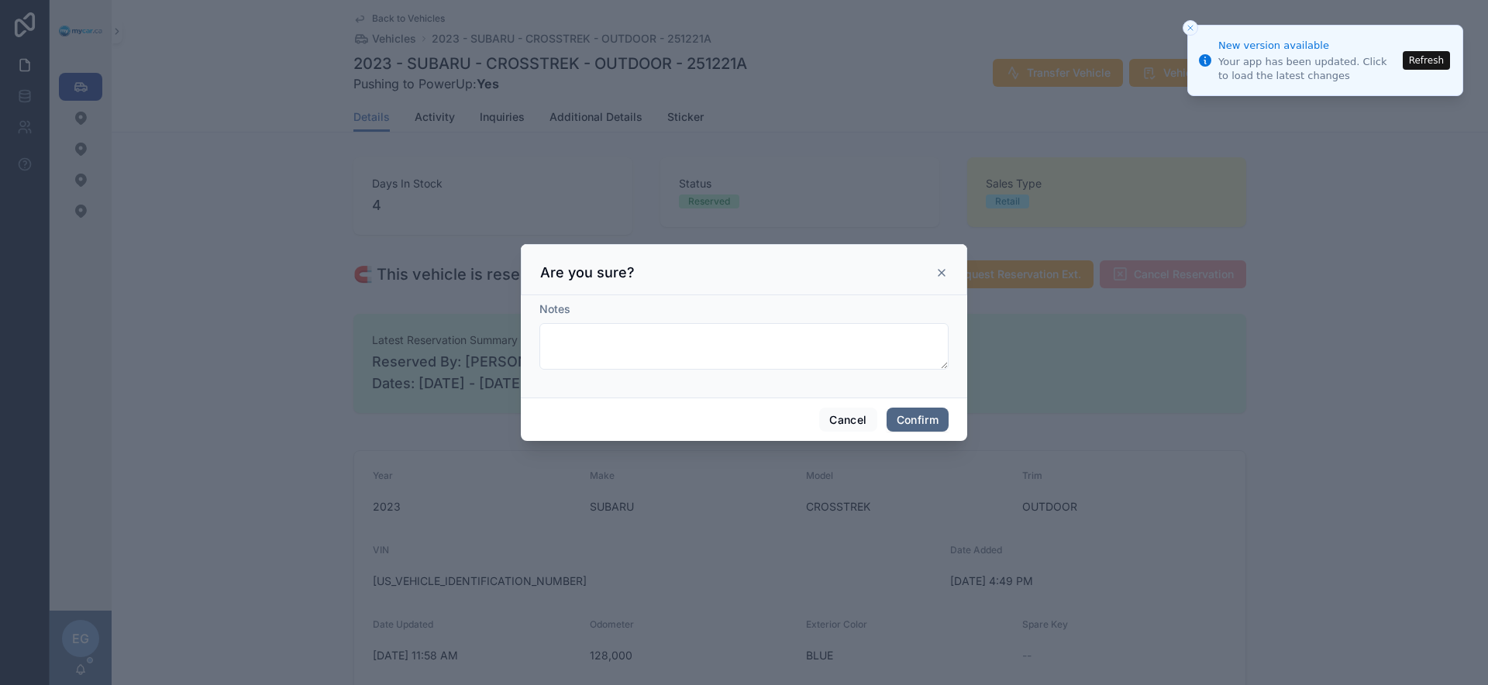  What do you see at coordinates (918, 420) in the screenshot?
I see `button: Confirm` at bounding box center [918, 420].